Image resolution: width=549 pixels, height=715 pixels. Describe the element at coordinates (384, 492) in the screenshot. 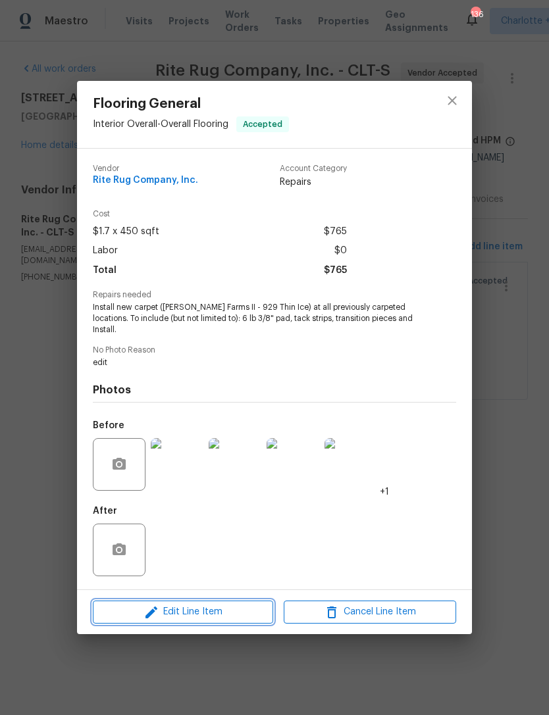

I see `span: +1` at that location.